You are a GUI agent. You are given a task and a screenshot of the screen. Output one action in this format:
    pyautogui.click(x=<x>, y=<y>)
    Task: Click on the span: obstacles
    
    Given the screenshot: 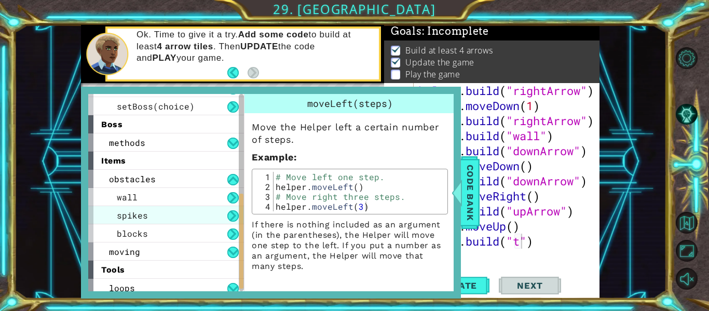 What is the action you would take?
    pyautogui.click(x=132, y=179)
    